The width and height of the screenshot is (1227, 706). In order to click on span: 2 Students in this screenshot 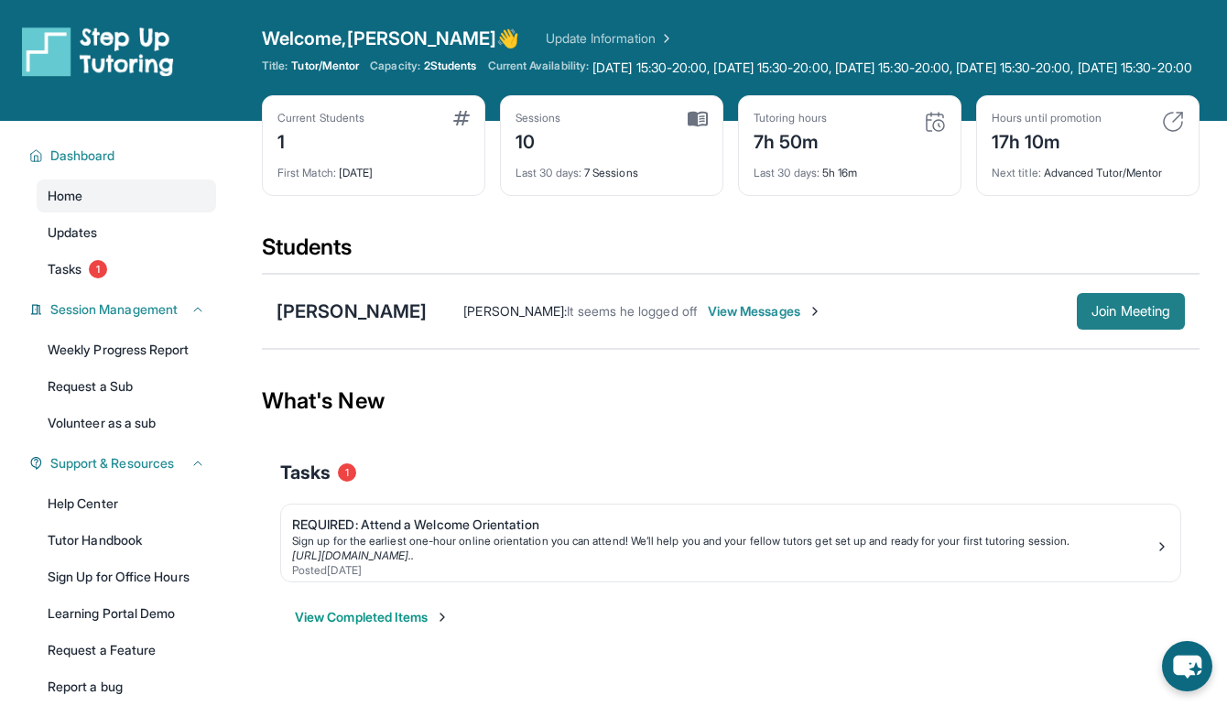, I will do `click(450, 66)`.